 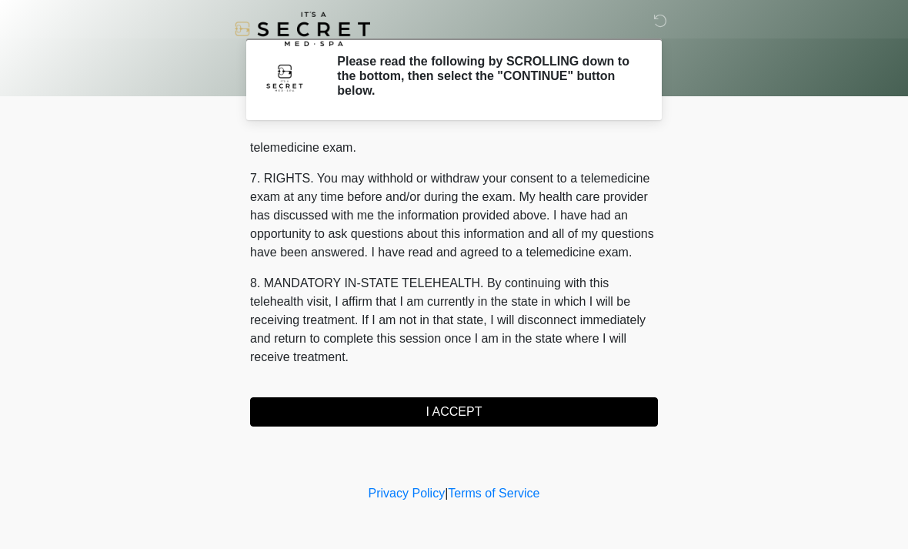 What do you see at coordinates (302, 28) in the screenshot?
I see `img: It's A Secret Med Spa Logo` at bounding box center [302, 28].